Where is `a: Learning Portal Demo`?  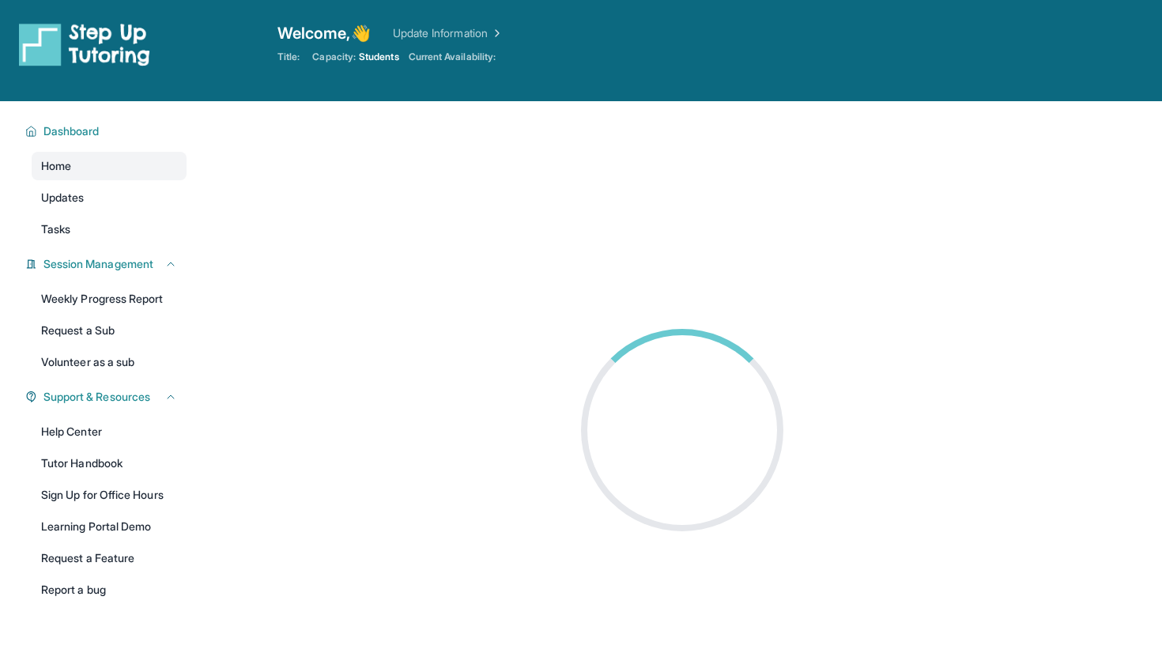
a: Learning Portal Demo is located at coordinates (109, 527).